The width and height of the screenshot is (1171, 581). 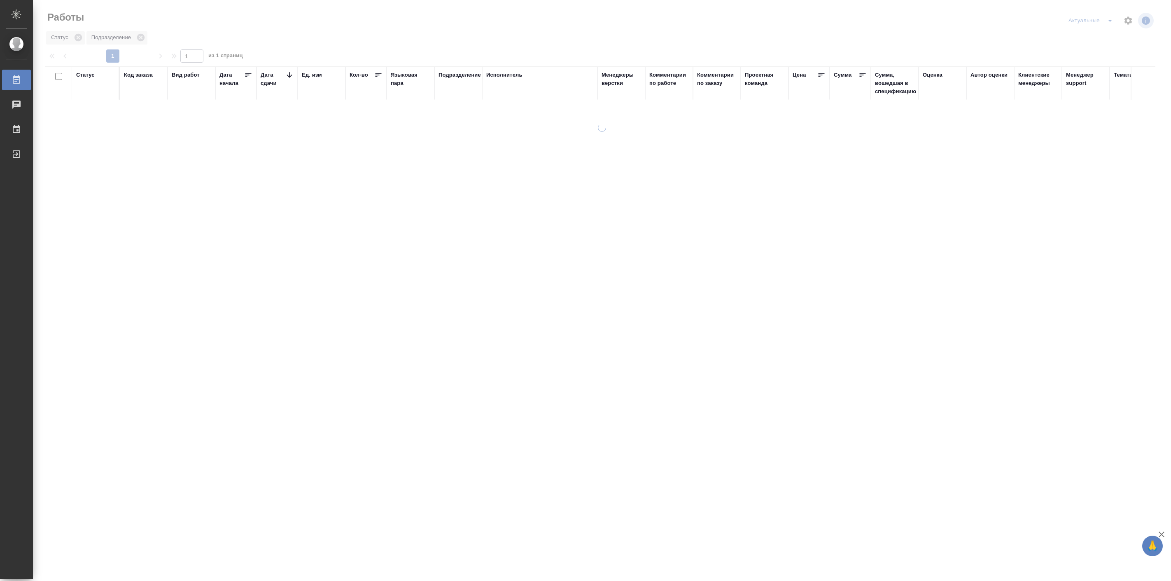 What do you see at coordinates (765, 79) in the screenshot?
I see `div: Проектная команда` at bounding box center [765, 79].